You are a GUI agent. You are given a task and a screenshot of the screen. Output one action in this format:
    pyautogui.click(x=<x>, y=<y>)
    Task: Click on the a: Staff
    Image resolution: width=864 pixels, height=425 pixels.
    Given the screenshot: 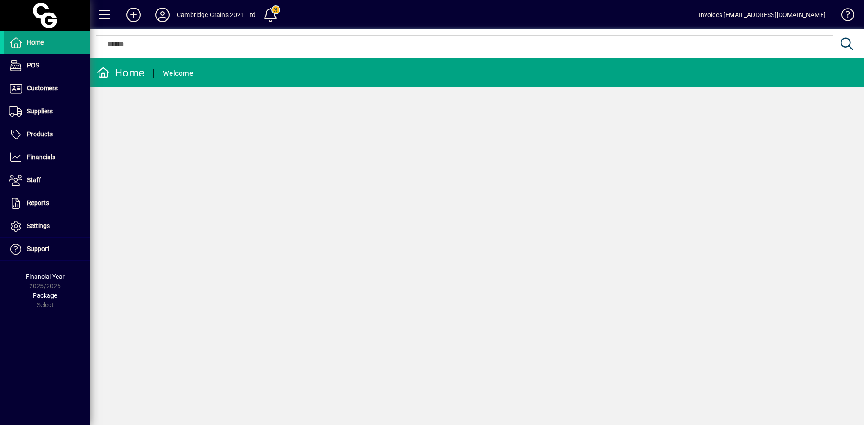 What is the action you would take?
    pyautogui.click(x=47, y=180)
    